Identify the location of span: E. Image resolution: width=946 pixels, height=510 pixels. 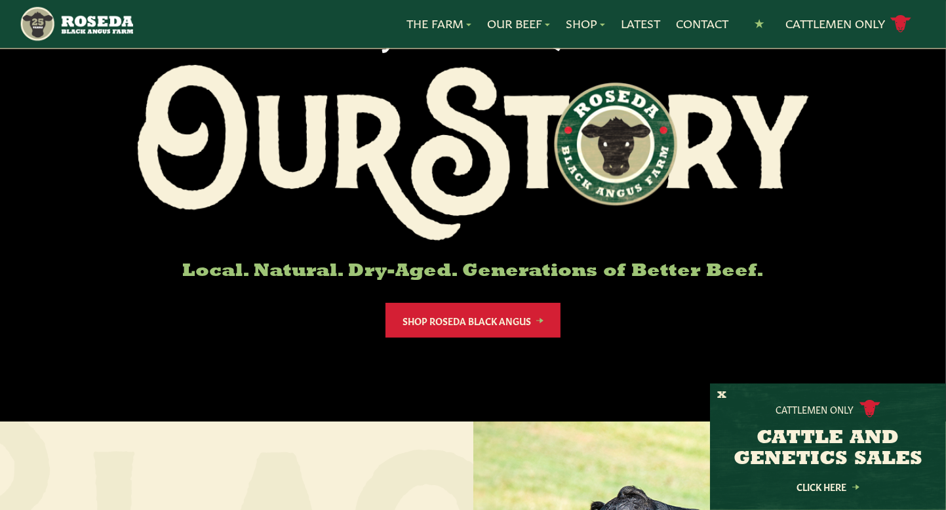
(561, 38).